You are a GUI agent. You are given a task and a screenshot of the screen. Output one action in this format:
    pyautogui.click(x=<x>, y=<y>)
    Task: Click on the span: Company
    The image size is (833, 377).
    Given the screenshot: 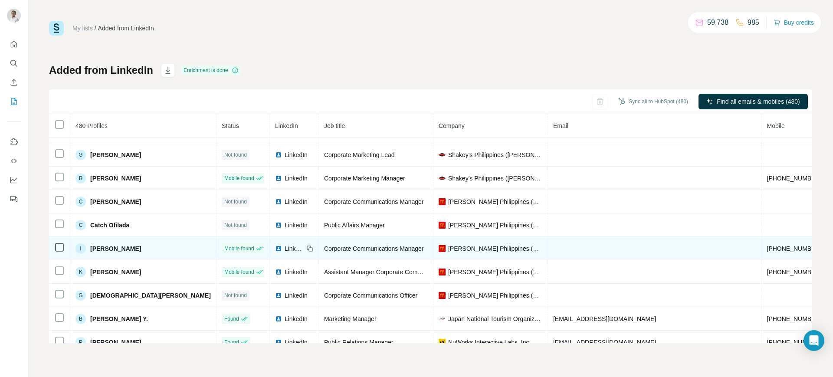 What is the action you would take?
    pyautogui.click(x=451, y=126)
    